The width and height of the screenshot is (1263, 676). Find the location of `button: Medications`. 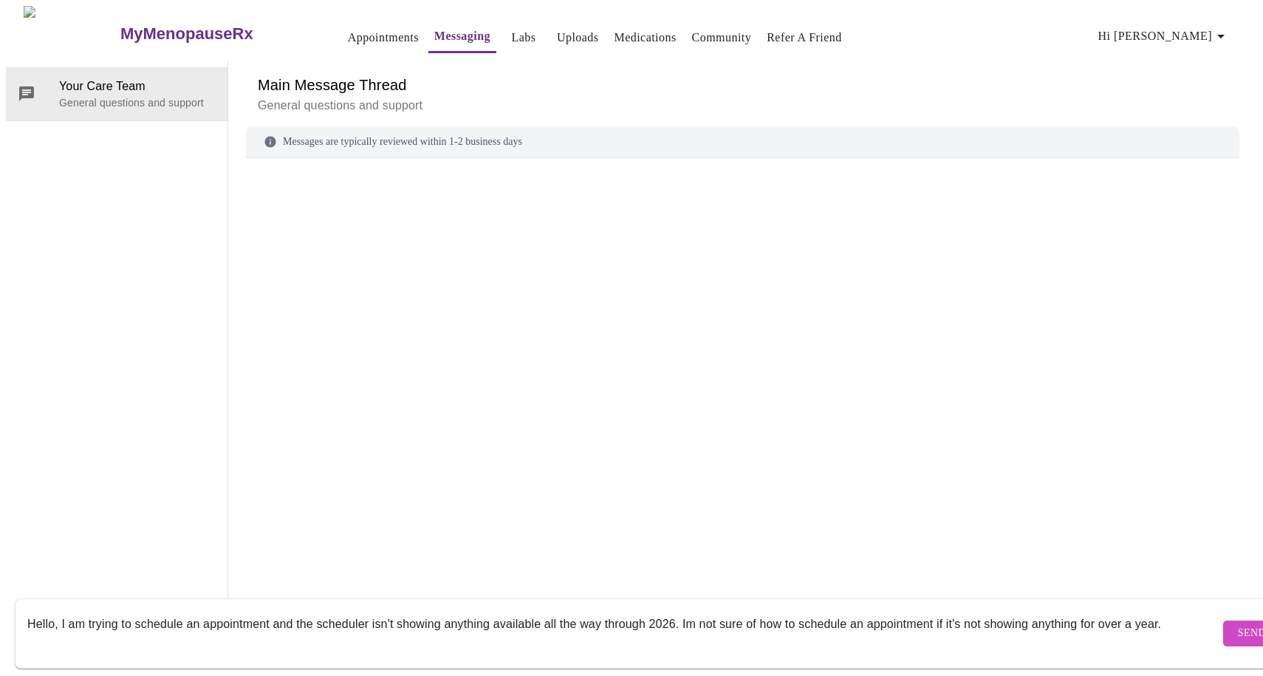

button: Medications is located at coordinates (645, 38).